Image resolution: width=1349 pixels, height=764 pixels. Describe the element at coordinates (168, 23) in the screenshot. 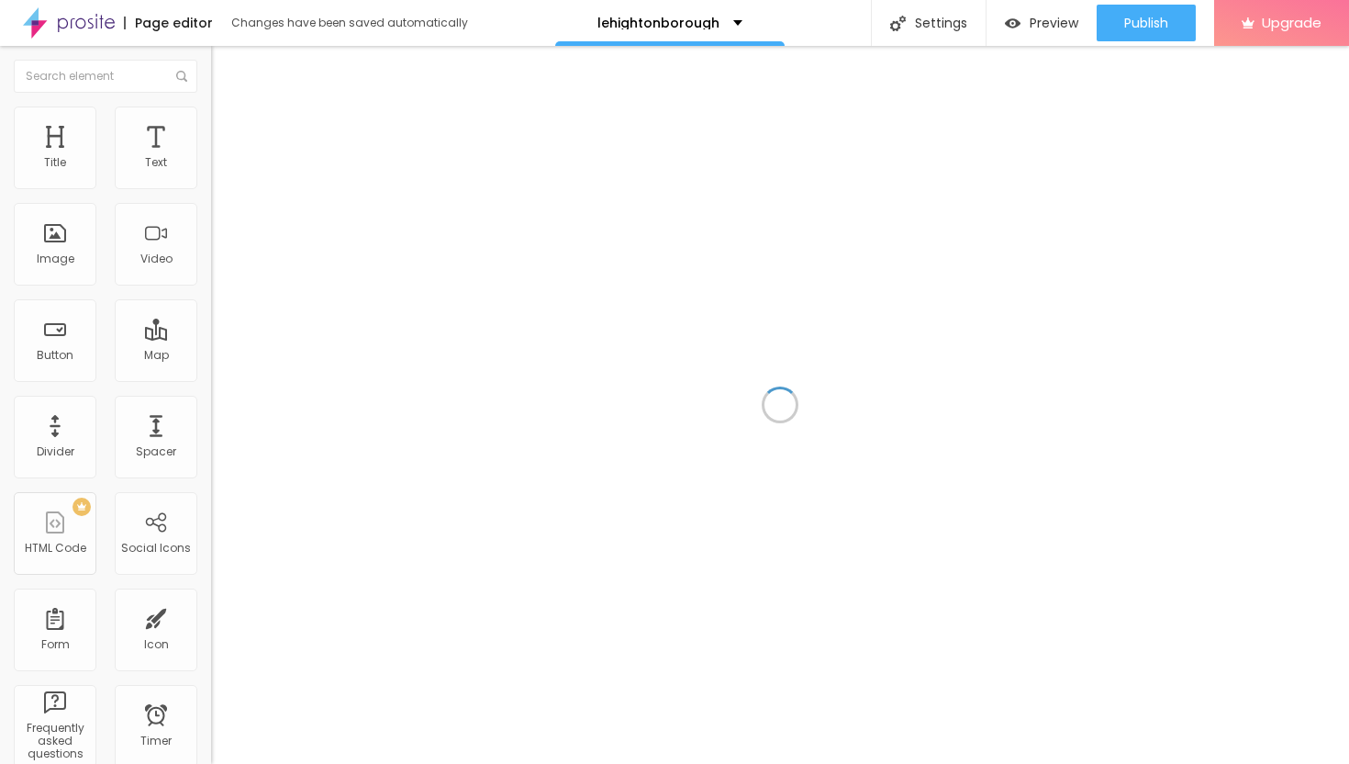

I see `div: Page editor` at that location.